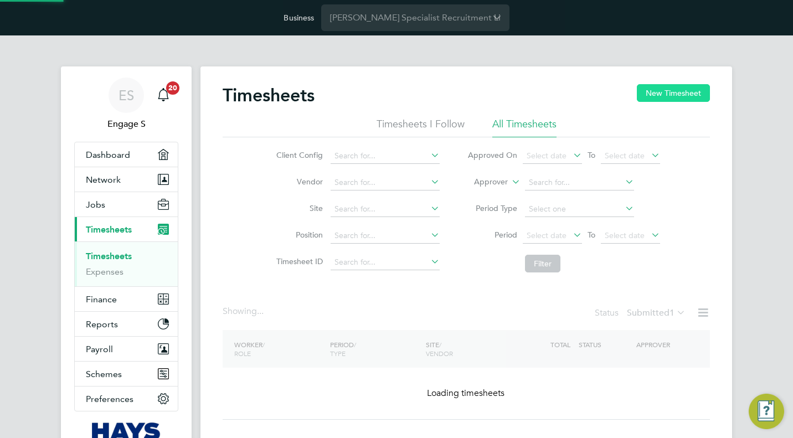 Image resolution: width=793 pixels, height=438 pixels. Describe the element at coordinates (108, 154) in the screenshot. I see `span: Dashboard` at that location.